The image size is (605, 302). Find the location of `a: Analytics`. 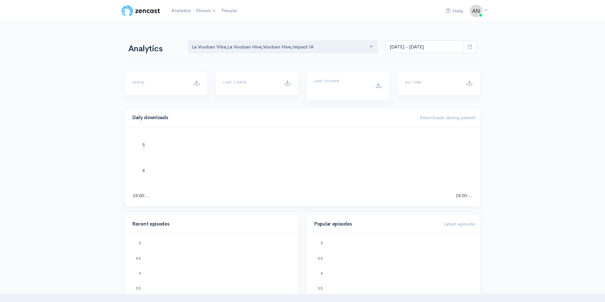

a: Analytics is located at coordinates (181, 11).